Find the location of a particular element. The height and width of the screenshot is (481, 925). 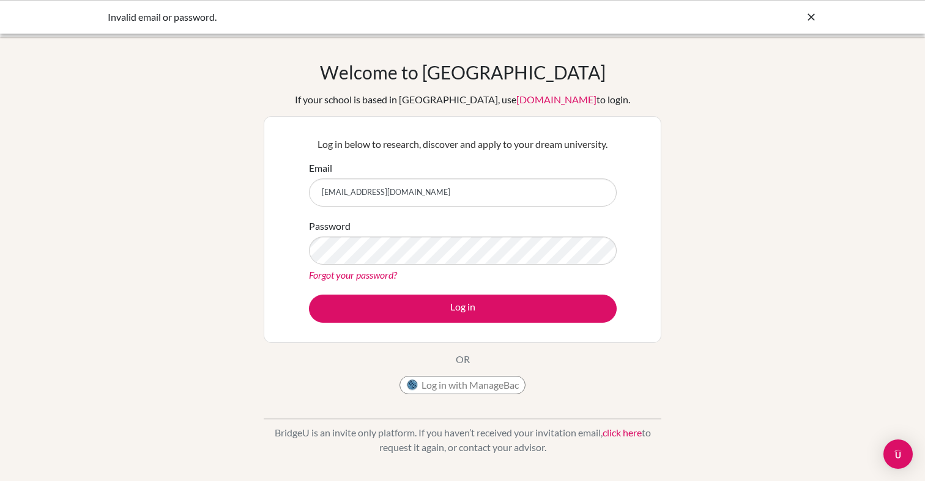

div: Invalid email or password. is located at coordinates (371, 17).